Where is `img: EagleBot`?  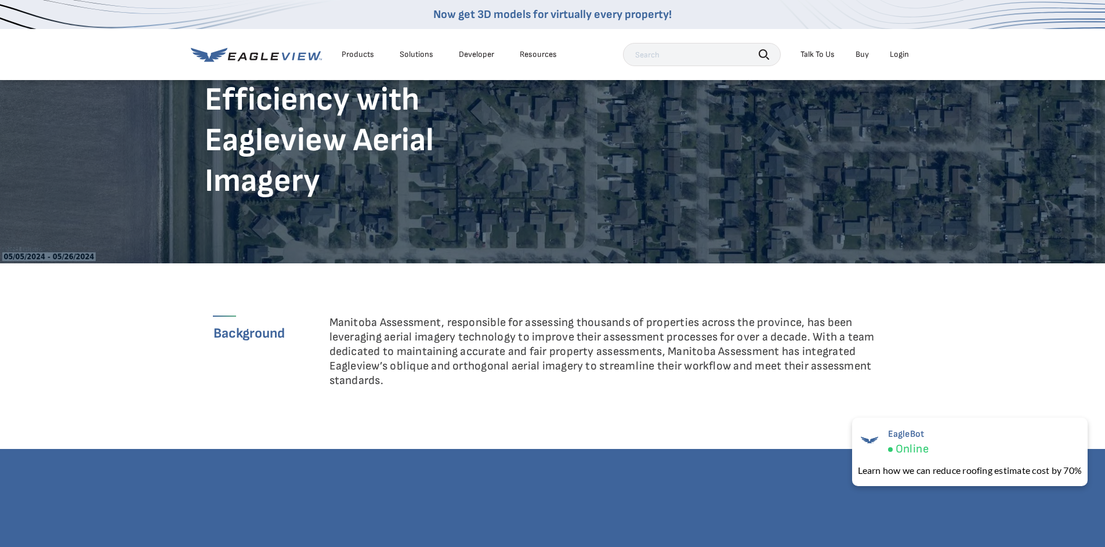
img: EagleBot is located at coordinates (870, 440).